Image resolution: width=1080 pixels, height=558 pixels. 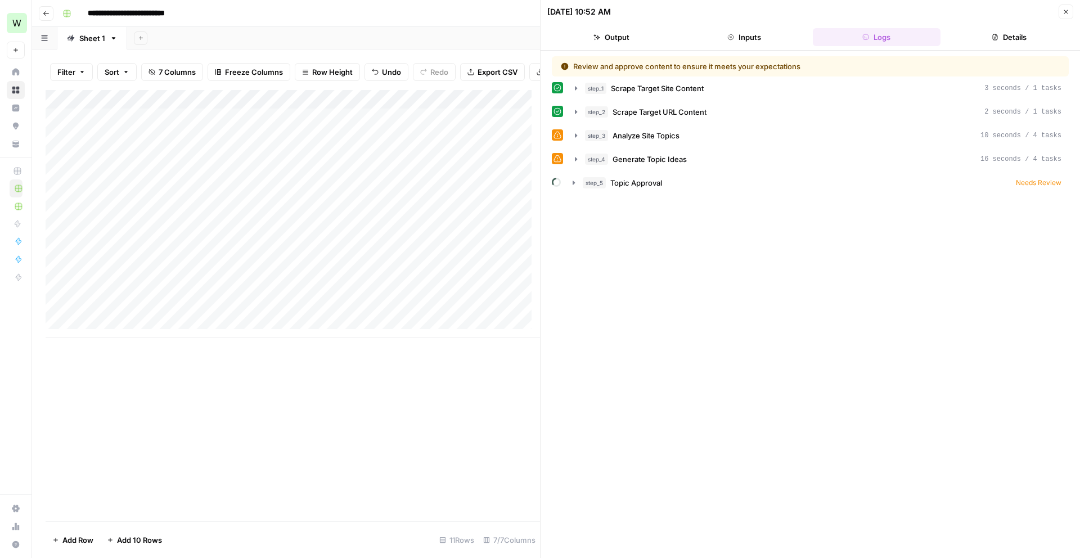 What do you see at coordinates (387, 72) in the screenshot?
I see `button: Undo` at bounding box center [387, 72].